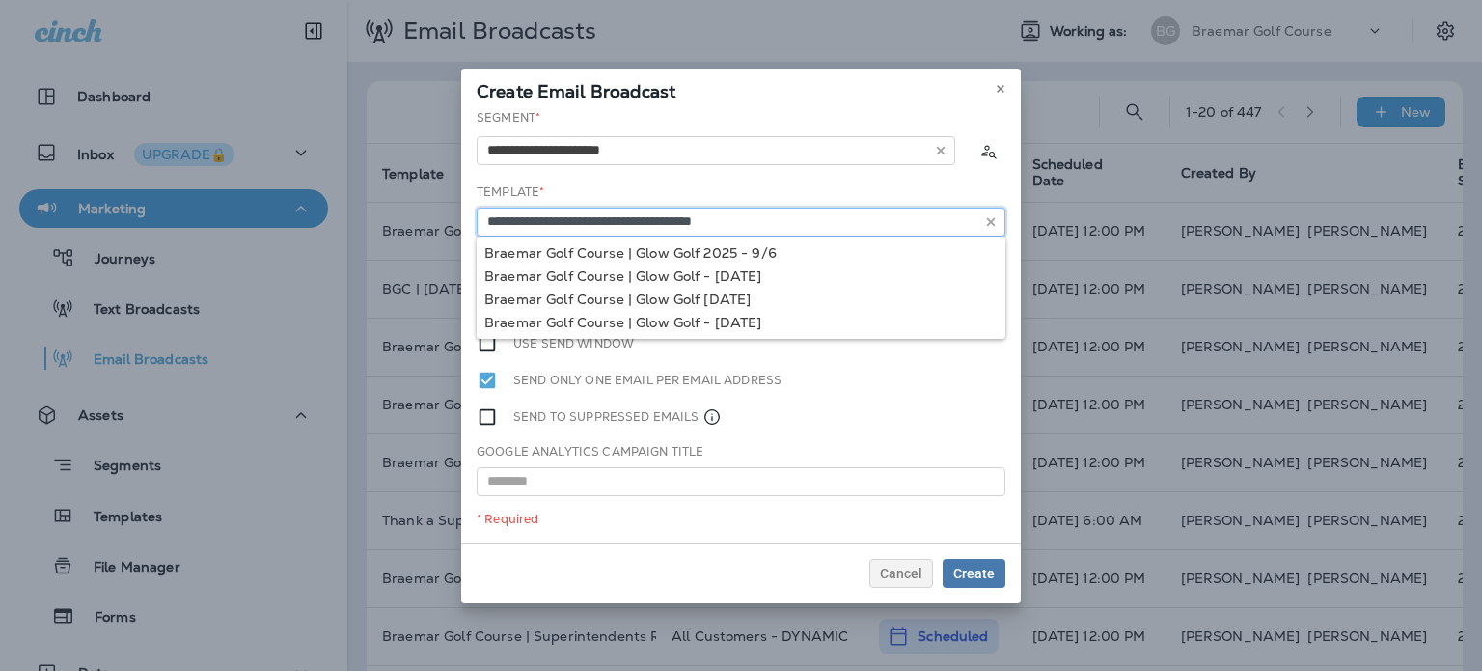  What do you see at coordinates (647, 380) in the screenshot?
I see `label: Send only one email per email address` at bounding box center [647, 380].